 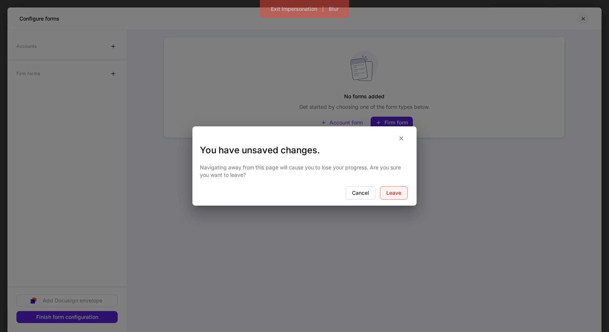 I want to click on div: Leave, so click(x=394, y=193).